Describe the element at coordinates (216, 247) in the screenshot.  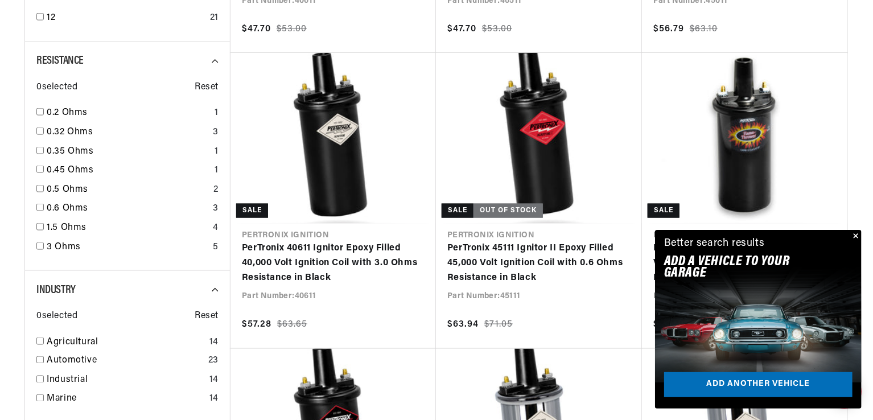
I see `div: 5` at that location.